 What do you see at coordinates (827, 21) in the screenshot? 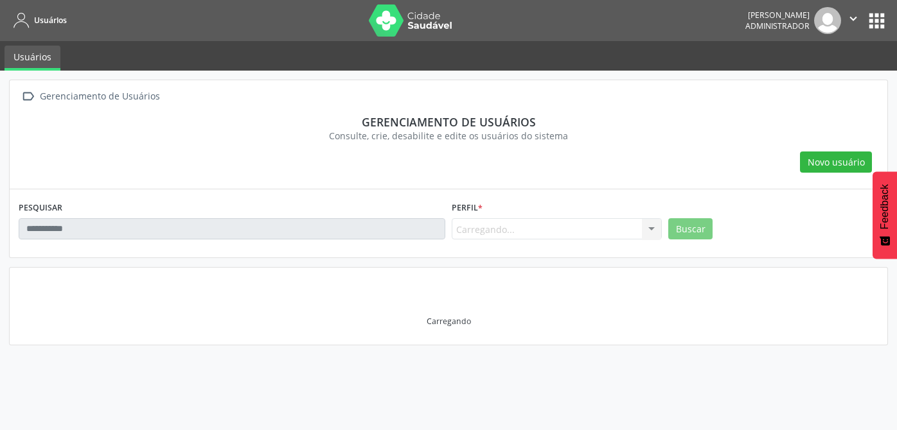
I see `img: img` at bounding box center [827, 21].